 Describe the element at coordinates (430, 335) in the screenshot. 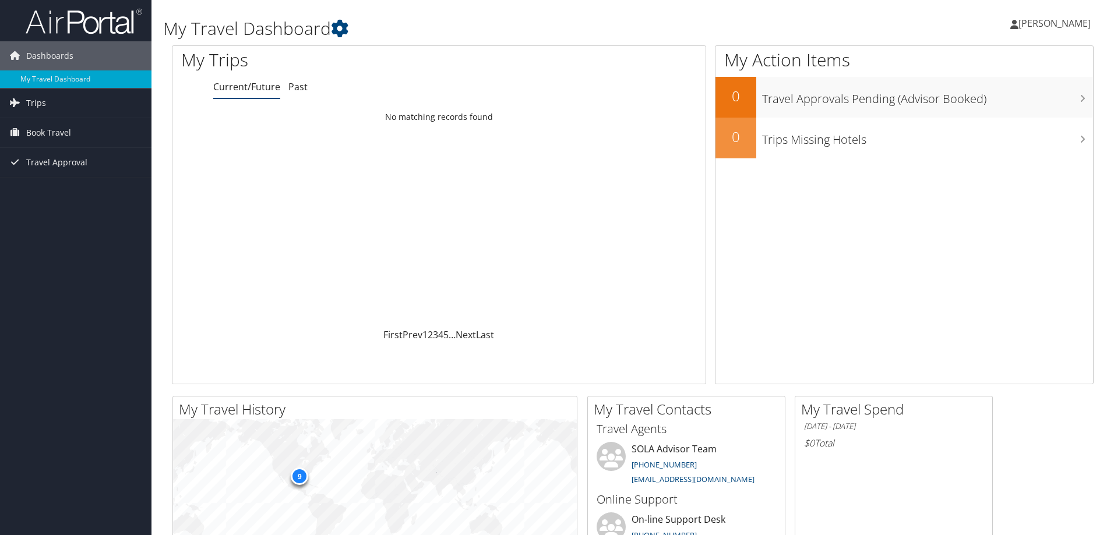

I see `a: 2` at that location.